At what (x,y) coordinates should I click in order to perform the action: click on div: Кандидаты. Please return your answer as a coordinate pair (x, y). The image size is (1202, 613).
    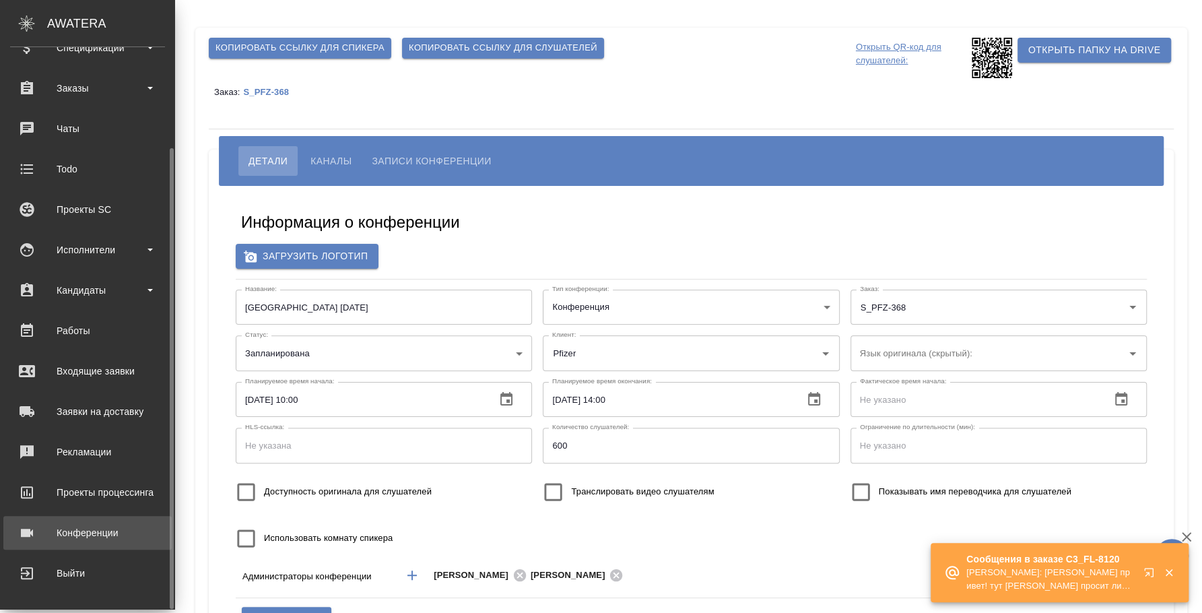
    Looking at the image, I should click on (88, 290).